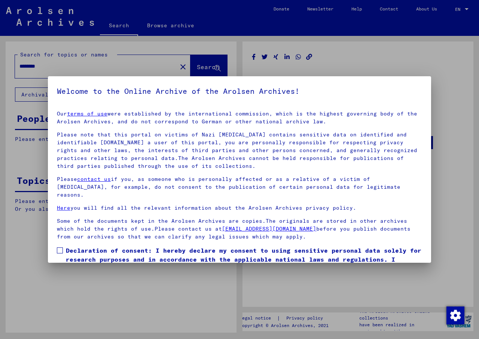 This screenshot has height=339, width=479. Describe the element at coordinates (244, 264) in the screenshot. I see `span: Declaration of consent: I hereby declare my consent to using sensitive personal data solely for r...` at that location.